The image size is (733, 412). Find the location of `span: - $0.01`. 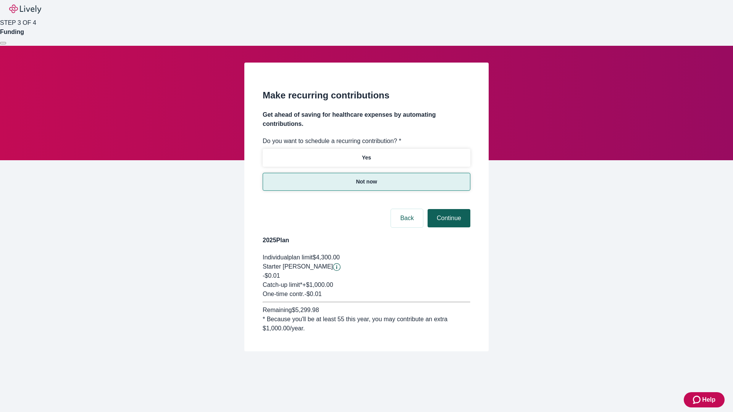

span: - $0.01 is located at coordinates (313, 294).